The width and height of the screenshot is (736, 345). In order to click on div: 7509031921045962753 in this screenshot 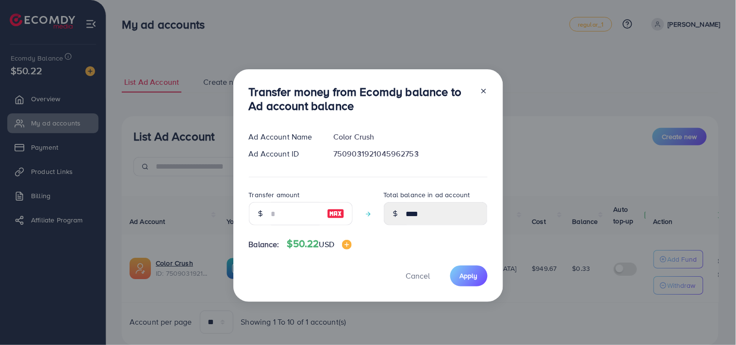, I will do `click(410, 154)`.